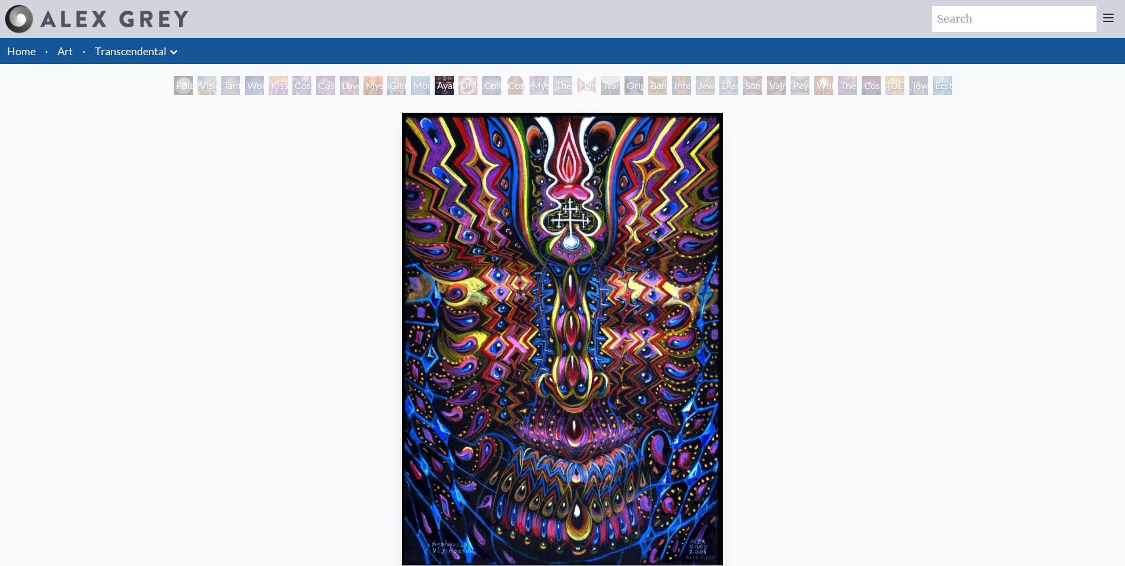 The height and width of the screenshot is (566, 1125). Describe the element at coordinates (1014, 19) in the screenshot. I see `input: Search` at that location.